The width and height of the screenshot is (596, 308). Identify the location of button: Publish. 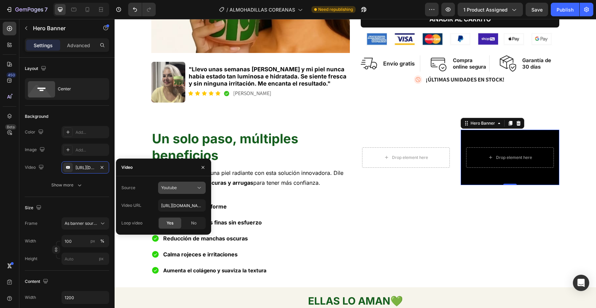
(565, 10).